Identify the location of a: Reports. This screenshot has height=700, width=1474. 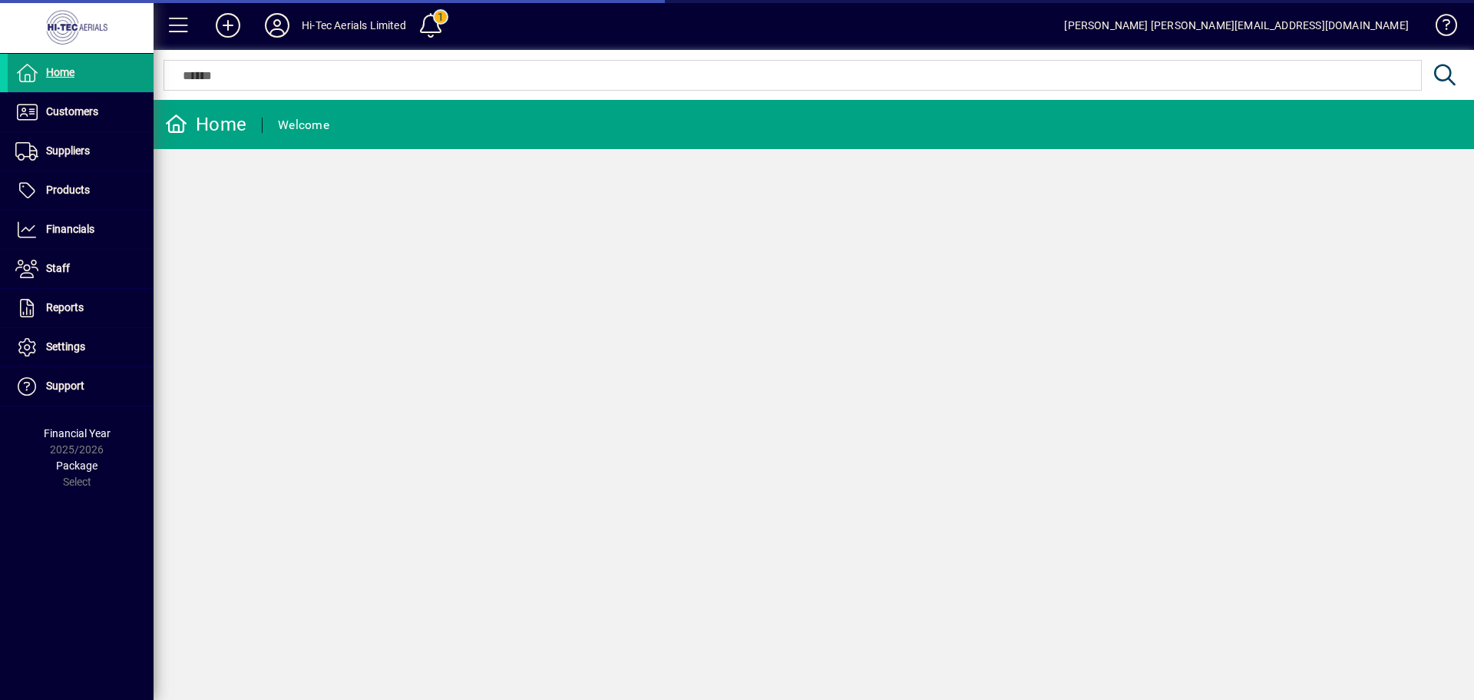
(81, 308).